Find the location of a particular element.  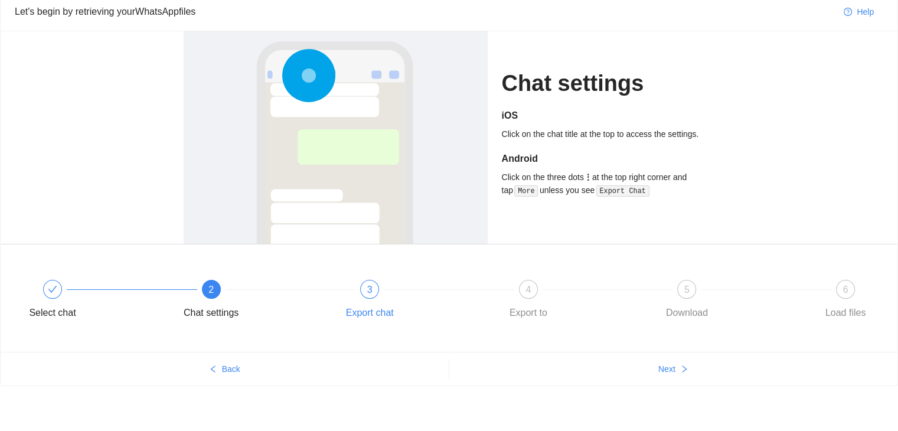

span: Help is located at coordinates (865, 12).